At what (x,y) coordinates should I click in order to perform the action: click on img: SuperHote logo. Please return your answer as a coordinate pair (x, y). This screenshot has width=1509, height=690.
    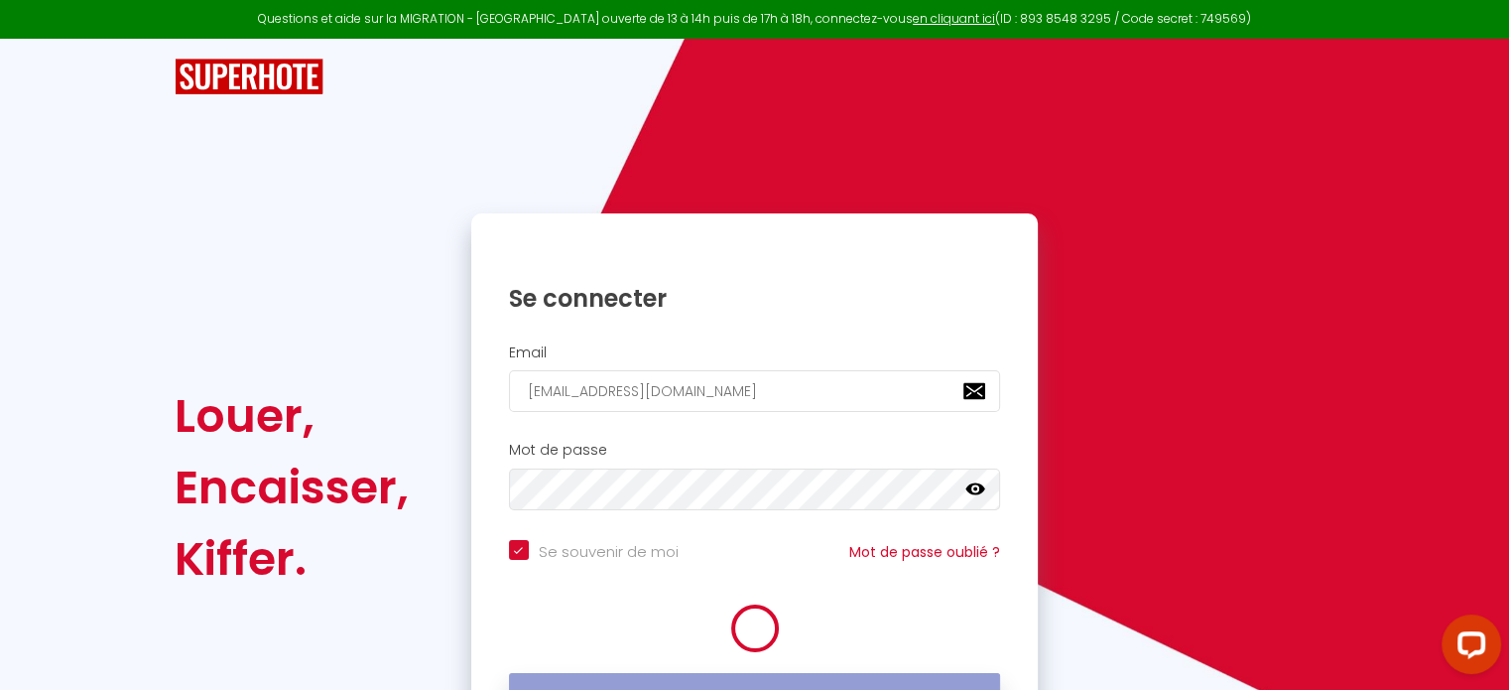
    Looking at the image, I should click on (249, 76).